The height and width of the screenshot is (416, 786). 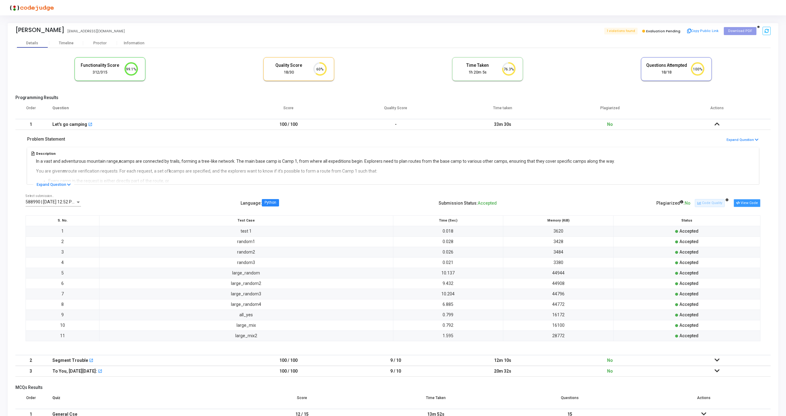 I want to click on div: 18/18, so click(x=666, y=72).